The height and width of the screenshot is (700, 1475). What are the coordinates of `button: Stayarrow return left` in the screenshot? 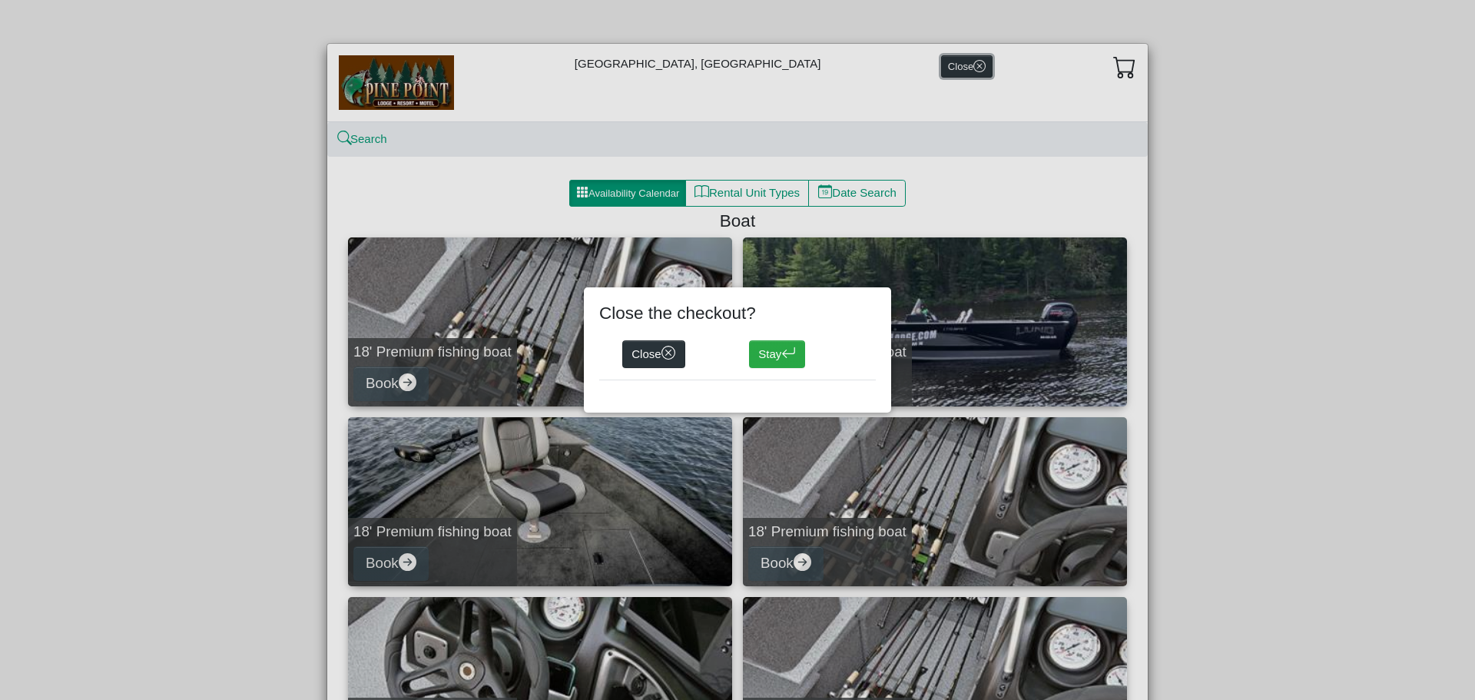 It's located at (777, 354).